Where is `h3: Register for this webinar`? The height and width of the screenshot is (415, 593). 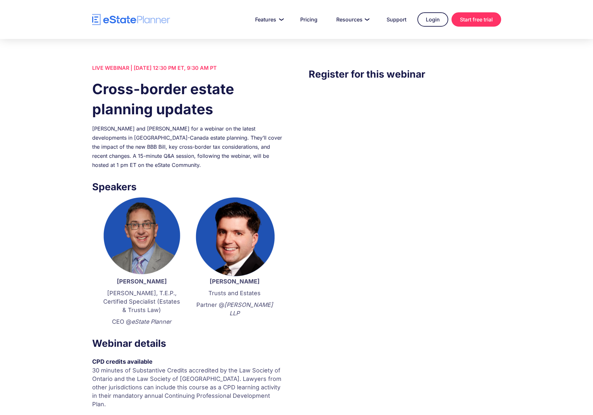
h3: Register for this webinar is located at coordinates (405, 74).